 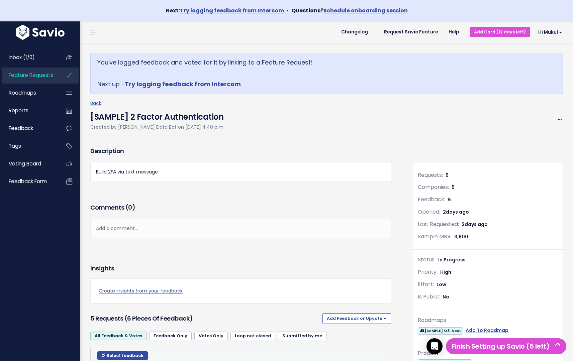 What do you see at coordinates (28, 129) in the screenshot?
I see `a: Feedback` at bounding box center [28, 129].